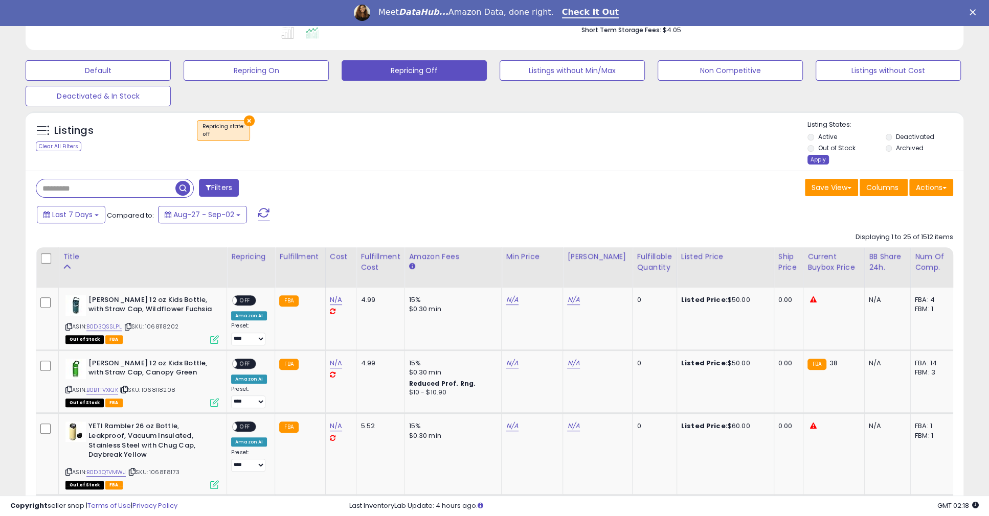  What do you see at coordinates (203, 215) in the screenshot?
I see `span: Aug-27 - Sep-02` at bounding box center [203, 215].